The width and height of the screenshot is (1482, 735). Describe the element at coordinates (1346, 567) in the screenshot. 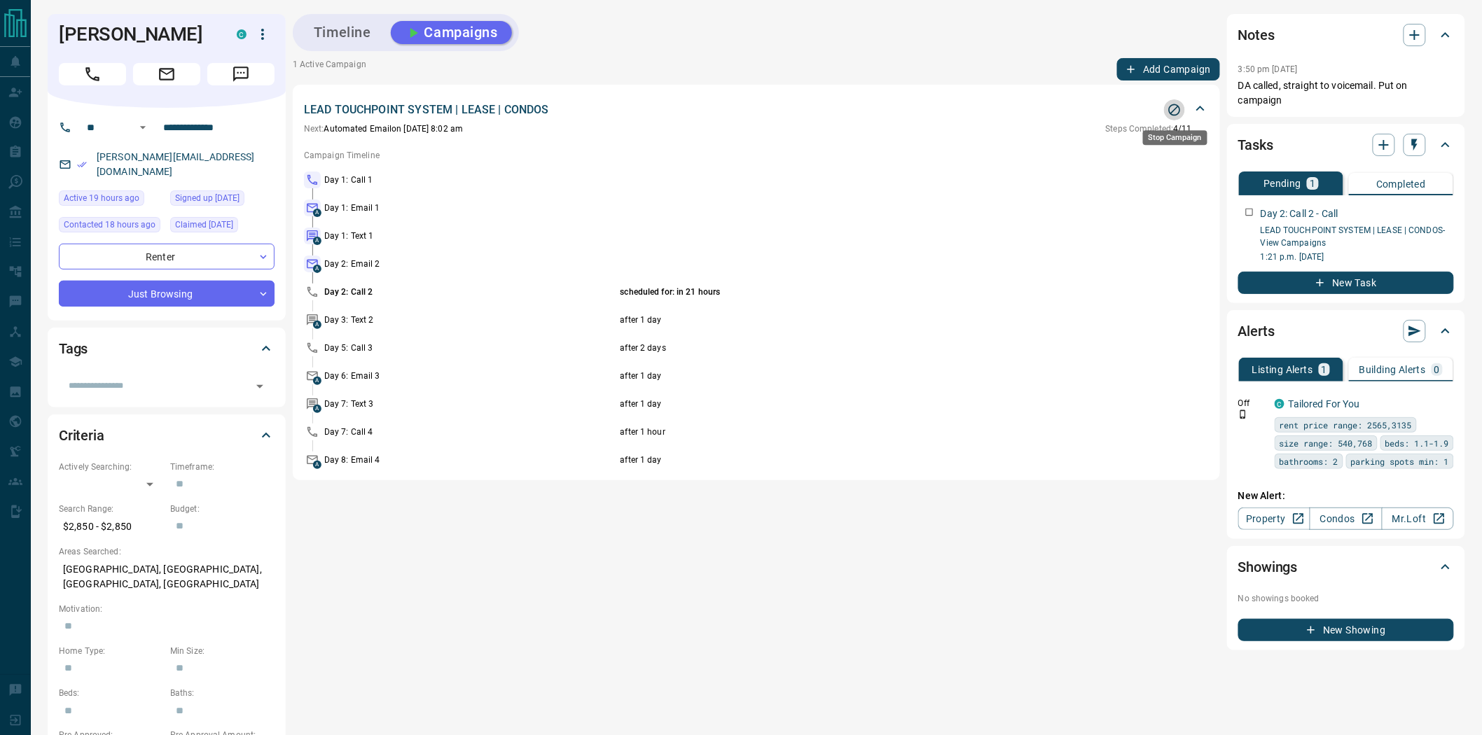

I see `div: Showings` at that location.